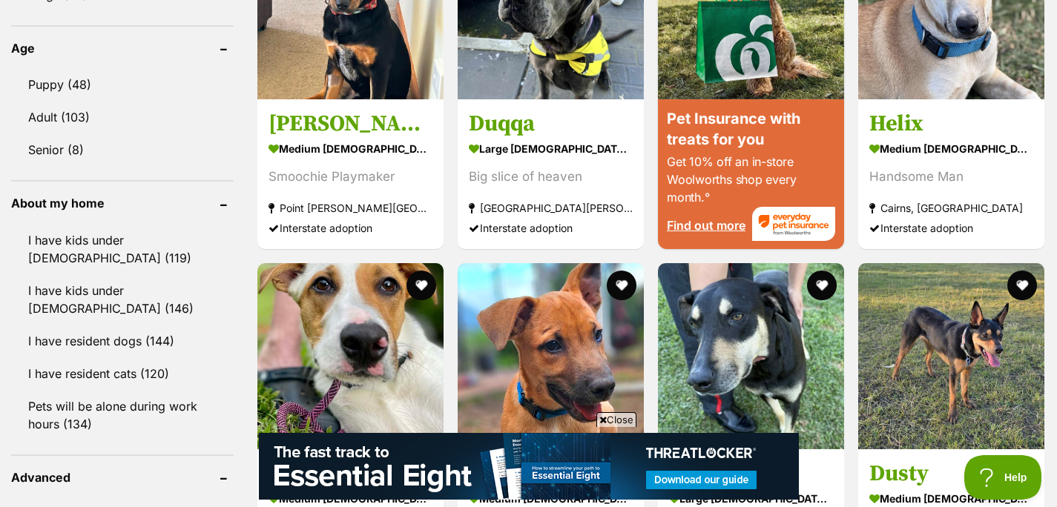 The width and height of the screenshot is (1057, 507). I want to click on img: Rocky - Bull Arab Dog, so click(350, 356).